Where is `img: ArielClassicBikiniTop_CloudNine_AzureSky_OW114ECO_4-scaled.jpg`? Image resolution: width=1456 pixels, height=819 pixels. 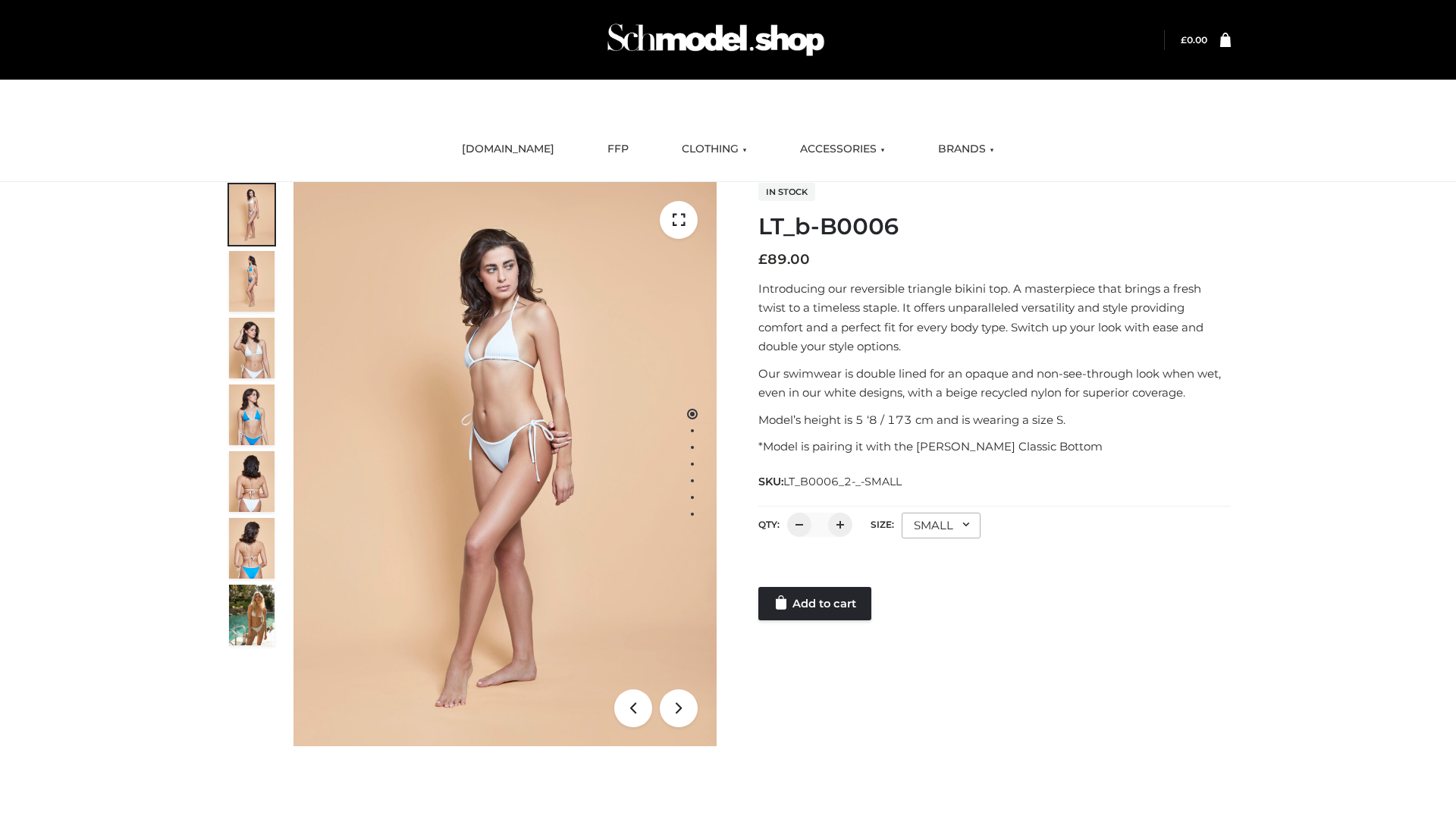 img: ArielClassicBikiniTop_CloudNine_AzureSky_OW114ECO_4-scaled.jpg is located at coordinates (252, 415).